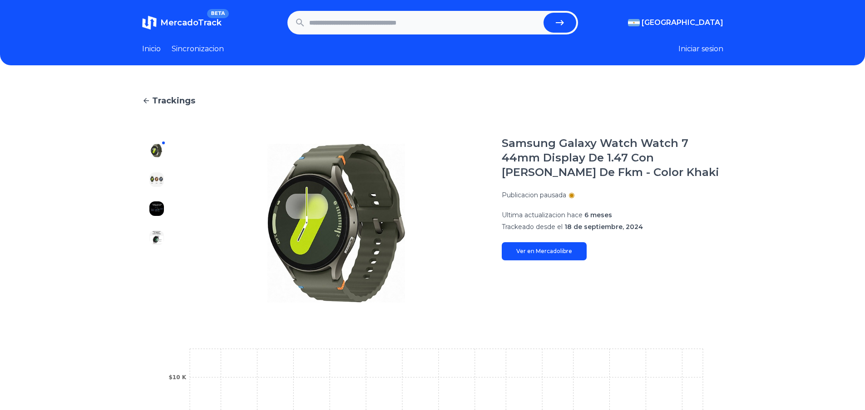 This screenshot has height=410, width=865. What do you see at coordinates (544, 251) in the screenshot?
I see `a: Ver en Mercadolibre` at bounding box center [544, 251].